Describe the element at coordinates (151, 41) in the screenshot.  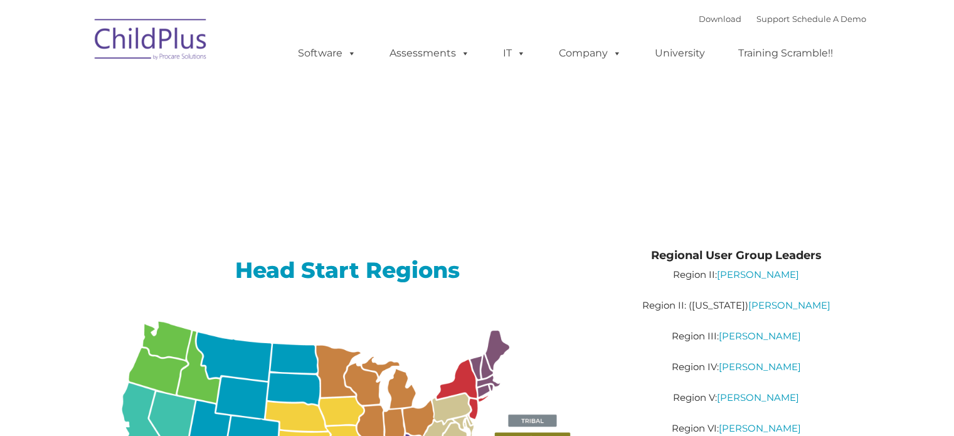
I see `img: ChildPlus by Procare Solutions` at that location.